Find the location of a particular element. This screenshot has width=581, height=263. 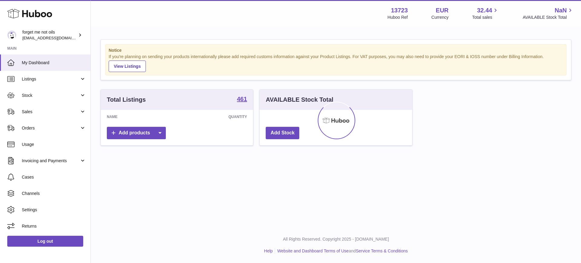

img: forgetmenothf@gmail.com is located at coordinates (12, 35).